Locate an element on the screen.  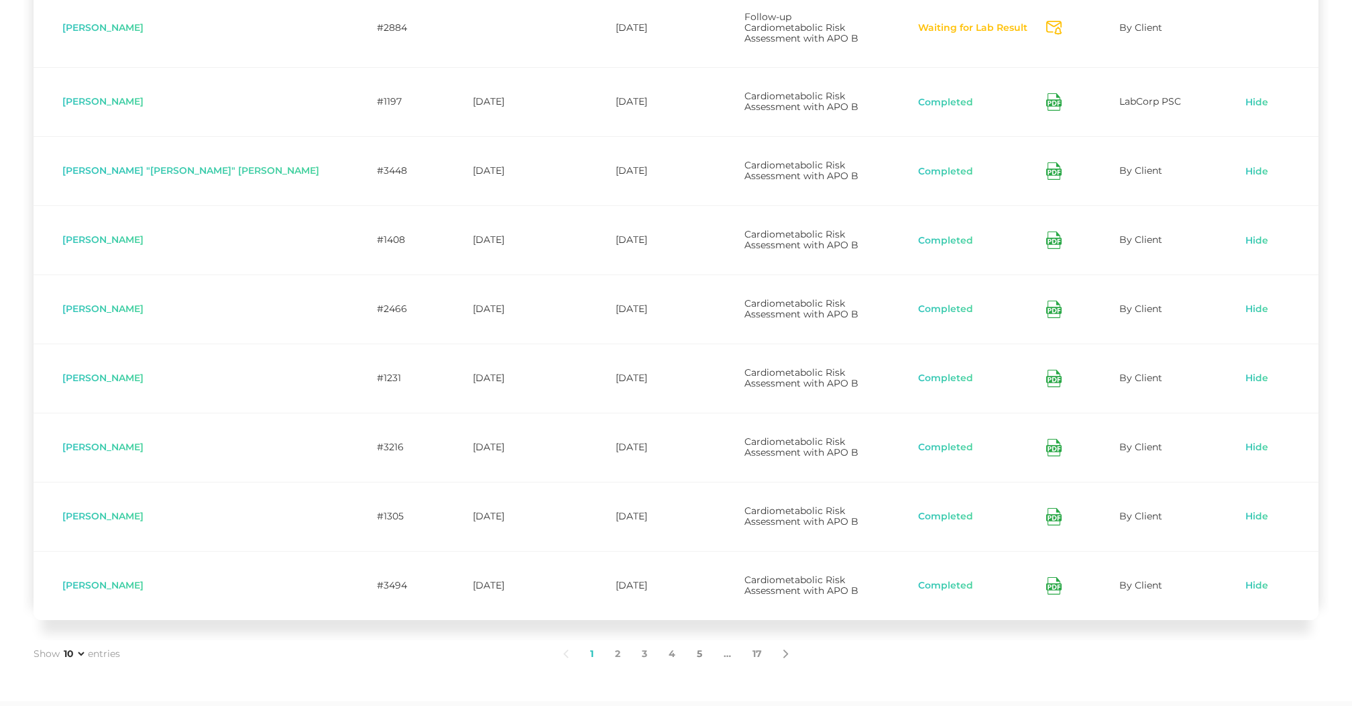
a: 4 is located at coordinates (672, 654).